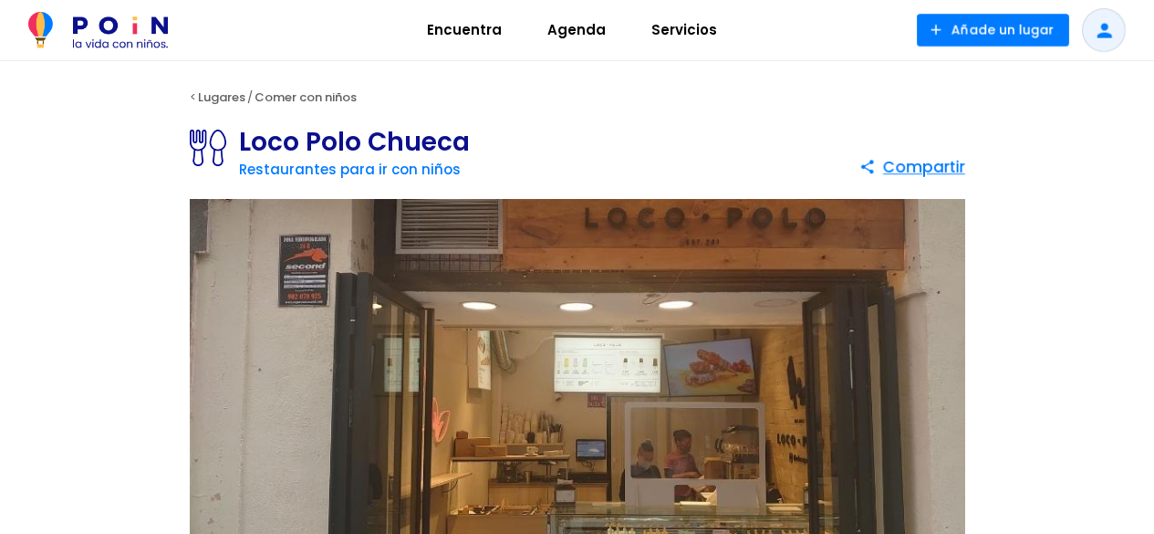 This screenshot has width=1154, height=534. Describe the element at coordinates (98, 30) in the screenshot. I see `img: POiN` at that location.